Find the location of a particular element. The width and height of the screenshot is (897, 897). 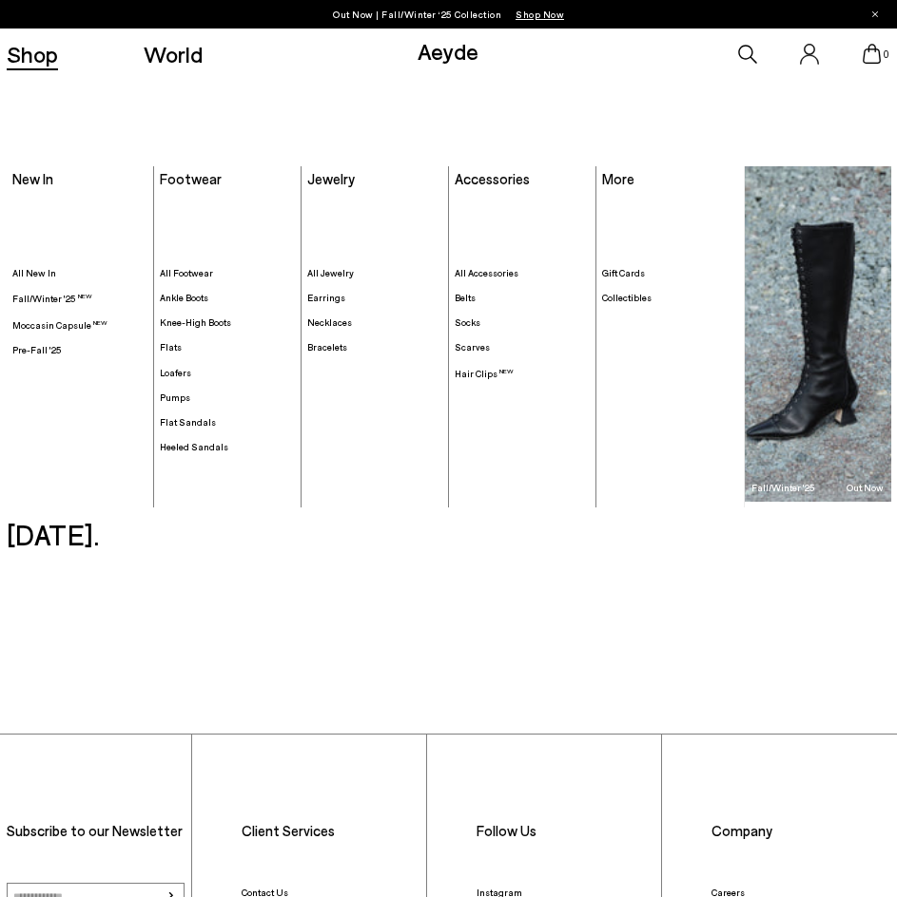

a: Footwear is located at coordinates (190, 179).